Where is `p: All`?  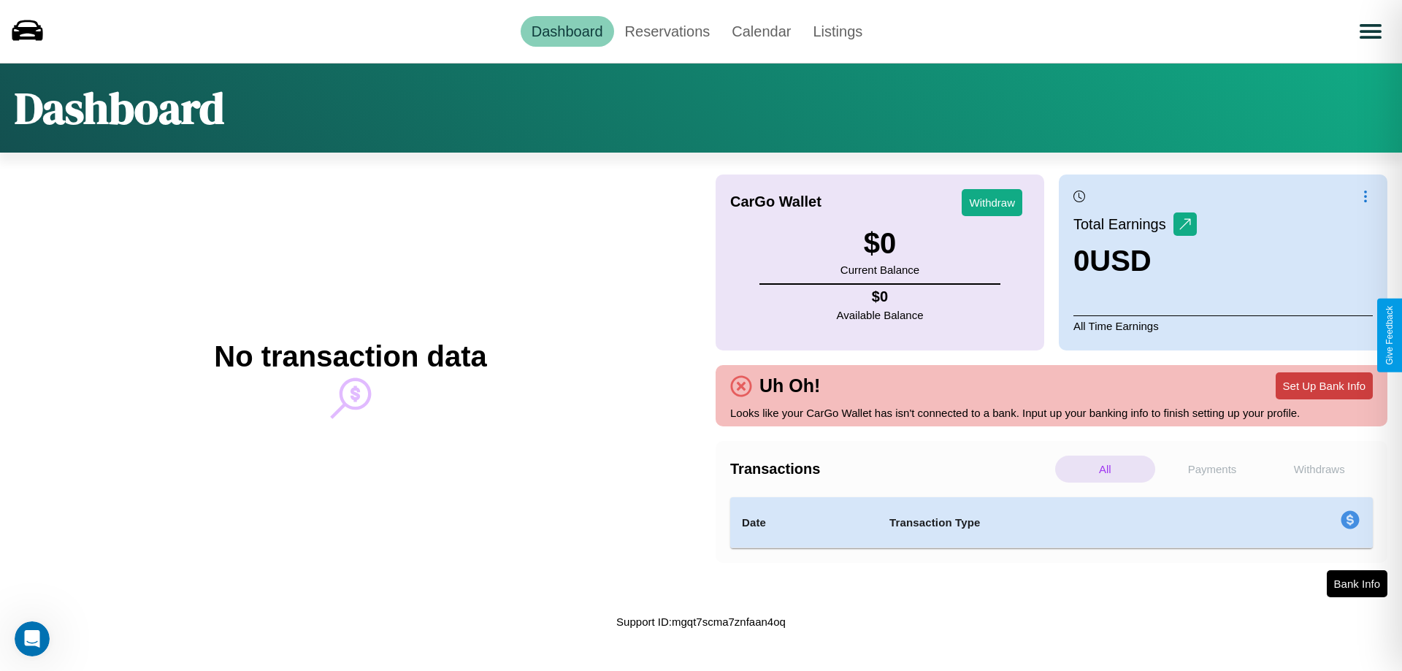
p: All is located at coordinates (1105, 469).